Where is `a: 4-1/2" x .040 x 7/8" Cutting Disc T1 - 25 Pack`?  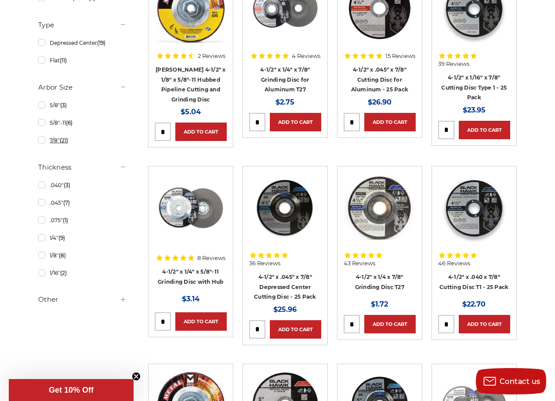
a: 4-1/2" x .040 x 7/8" Cutting Disc T1 - 25 Pack is located at coordinates (473, 282).